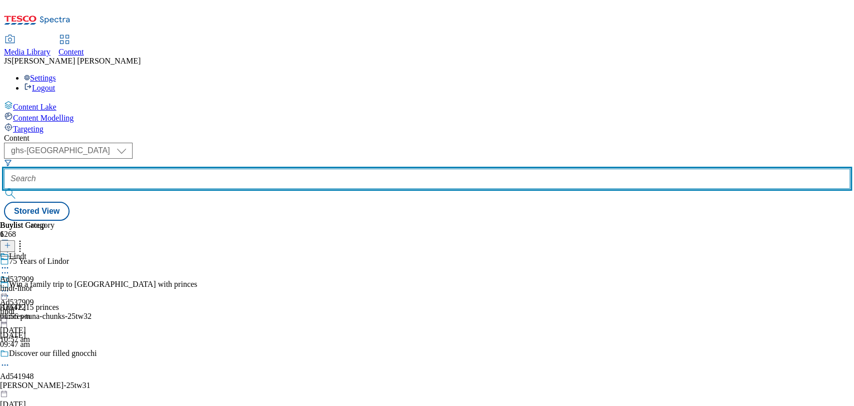  I want to click on a: Content Modelling, so click(427, 117).